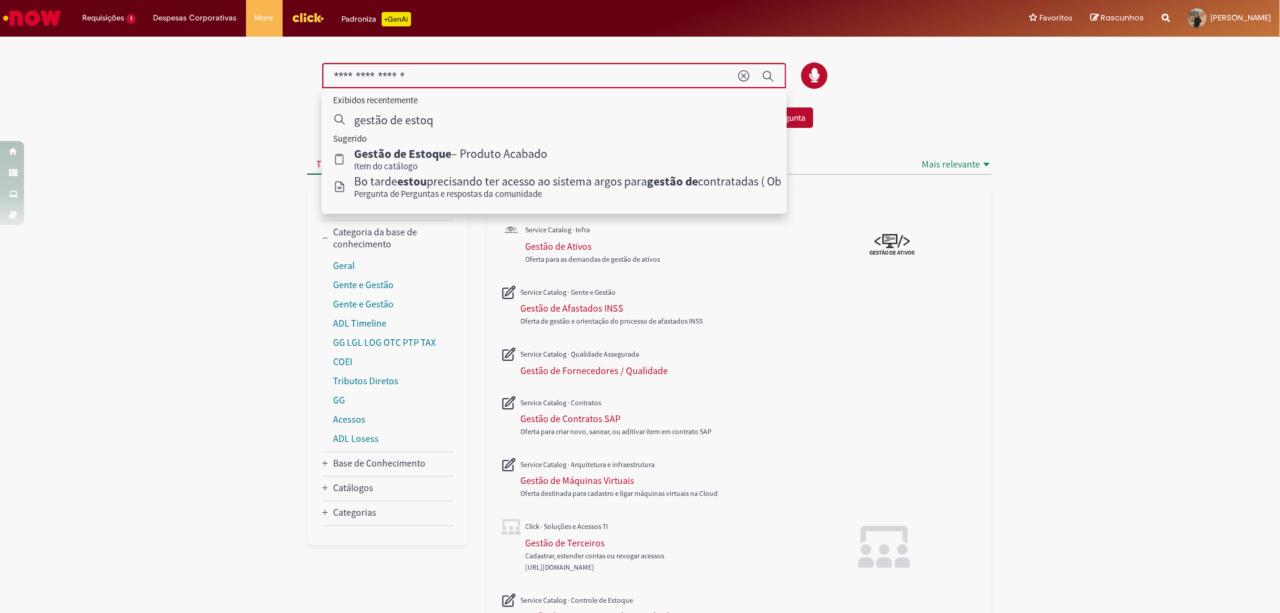  Describe the element at coordinates (195, 18) in the screenshot. I see `span: Despesas Corporativas` at that location.